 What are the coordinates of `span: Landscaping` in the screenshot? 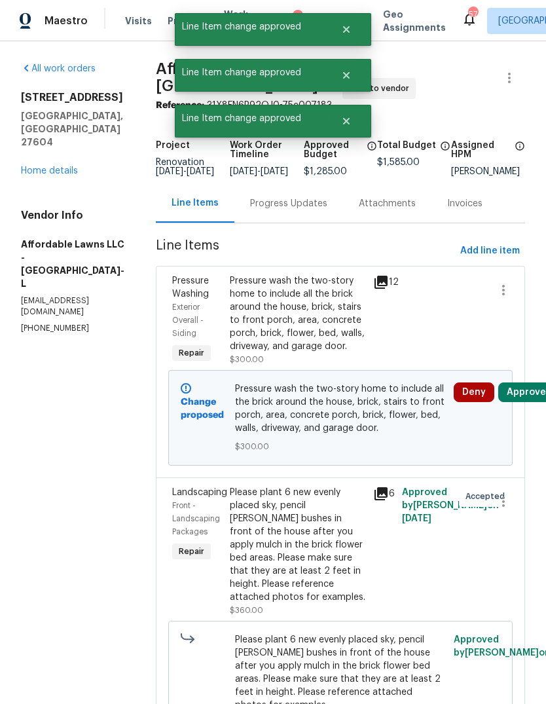 It's located at (200, 492).